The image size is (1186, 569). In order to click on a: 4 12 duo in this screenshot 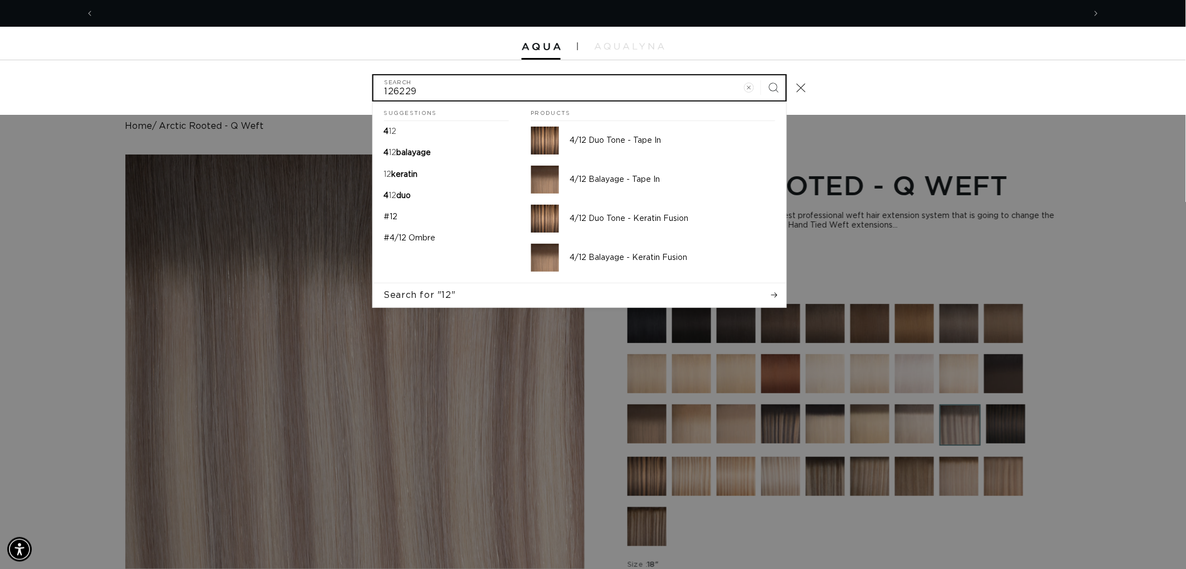, I will do `click(447, 196)`.